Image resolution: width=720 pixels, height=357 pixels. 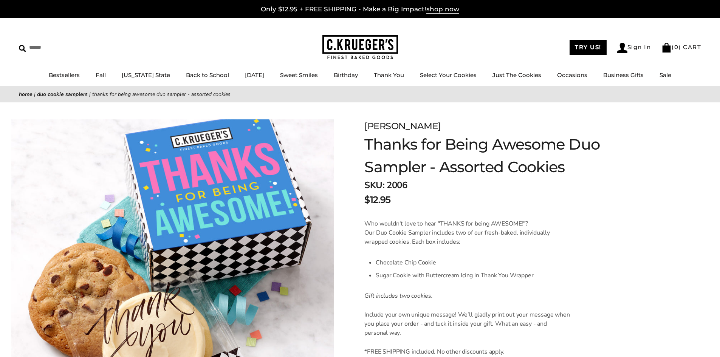 I want to click on img: Search, so click(x=22, y=48).